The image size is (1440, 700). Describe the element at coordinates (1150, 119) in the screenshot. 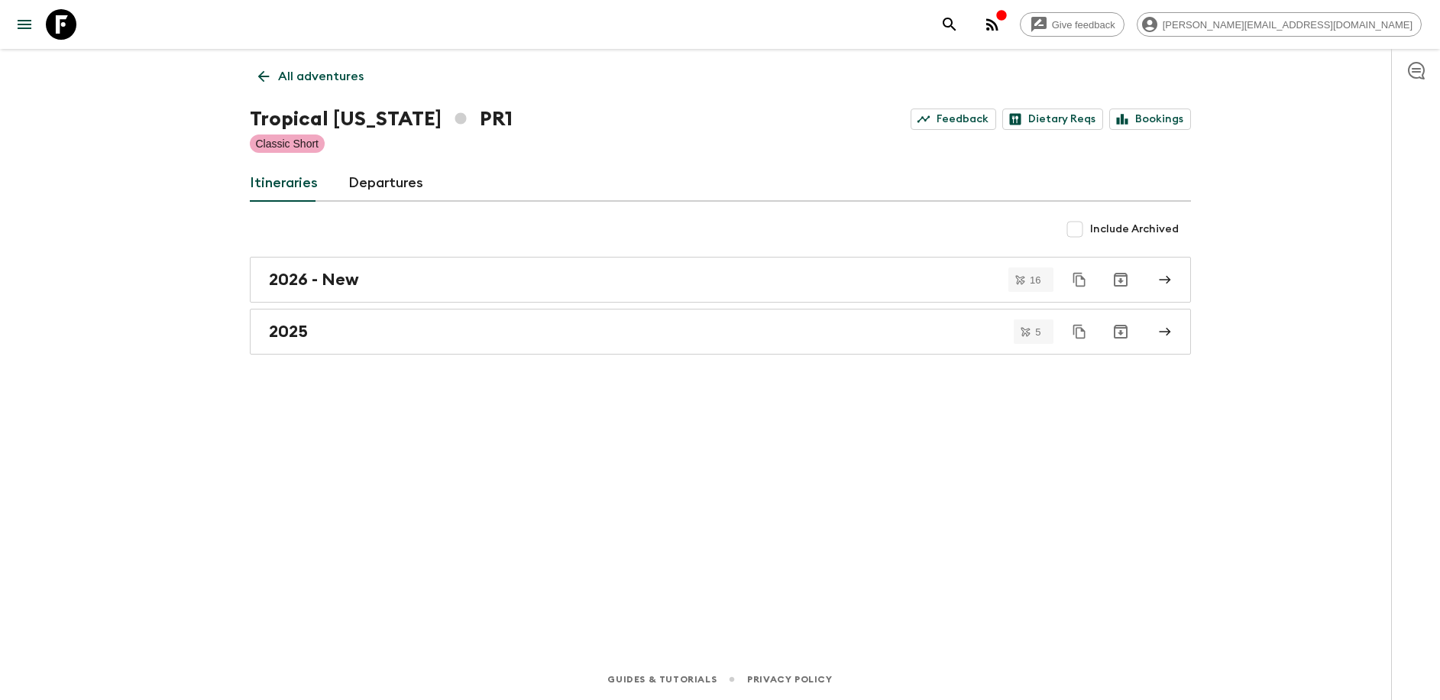

I see `a: Bookings` at that location.